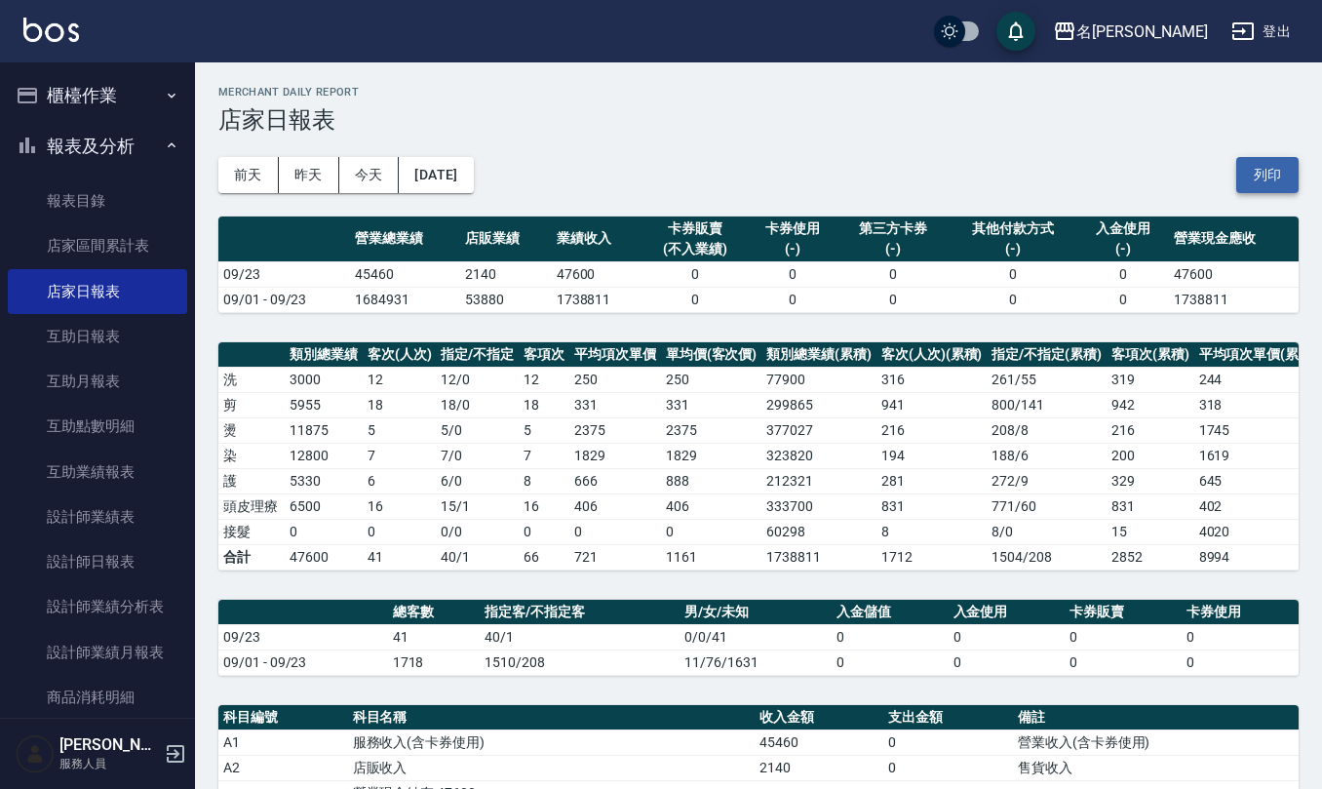 The height and width of the screenshot is (789, 1322). I want to click on td: 40/1, so click(579, 637).